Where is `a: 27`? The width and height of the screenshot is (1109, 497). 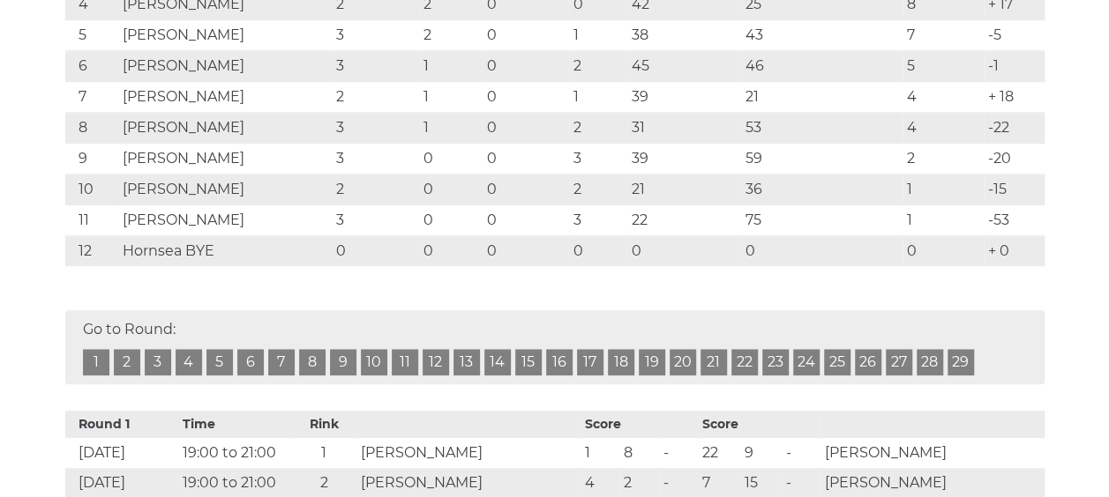 a: 27 is located at coordinates (899, 363).